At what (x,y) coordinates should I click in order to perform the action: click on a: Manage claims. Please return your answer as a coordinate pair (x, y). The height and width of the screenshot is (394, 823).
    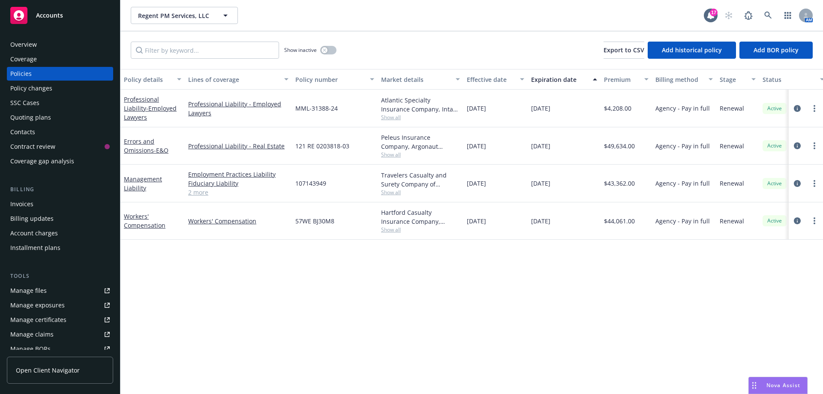
    Looking at the image, I should click on (60, 334).